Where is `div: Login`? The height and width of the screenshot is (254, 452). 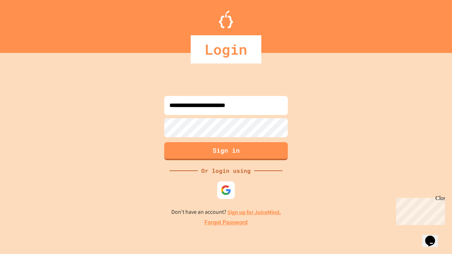 div: Login is located at coordinates (226, 49).